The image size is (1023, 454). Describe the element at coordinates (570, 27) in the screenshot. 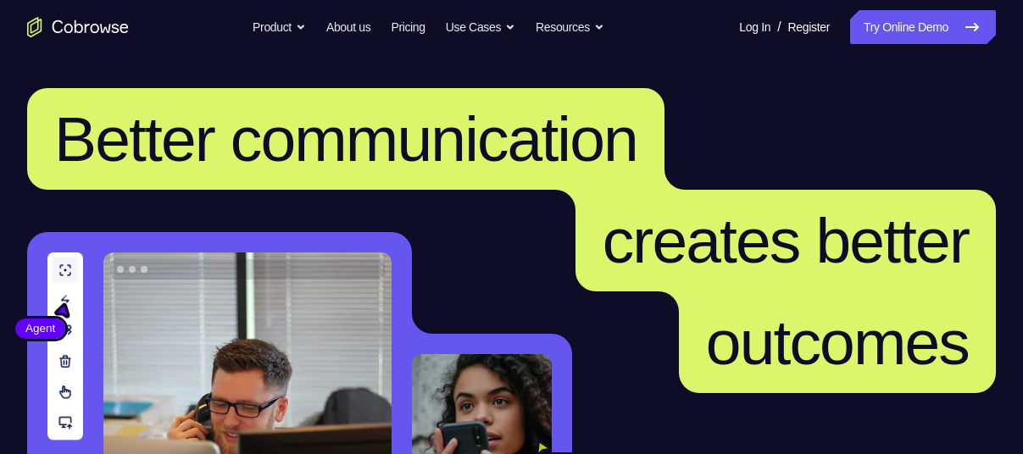

I see `button: Resources` at that location.